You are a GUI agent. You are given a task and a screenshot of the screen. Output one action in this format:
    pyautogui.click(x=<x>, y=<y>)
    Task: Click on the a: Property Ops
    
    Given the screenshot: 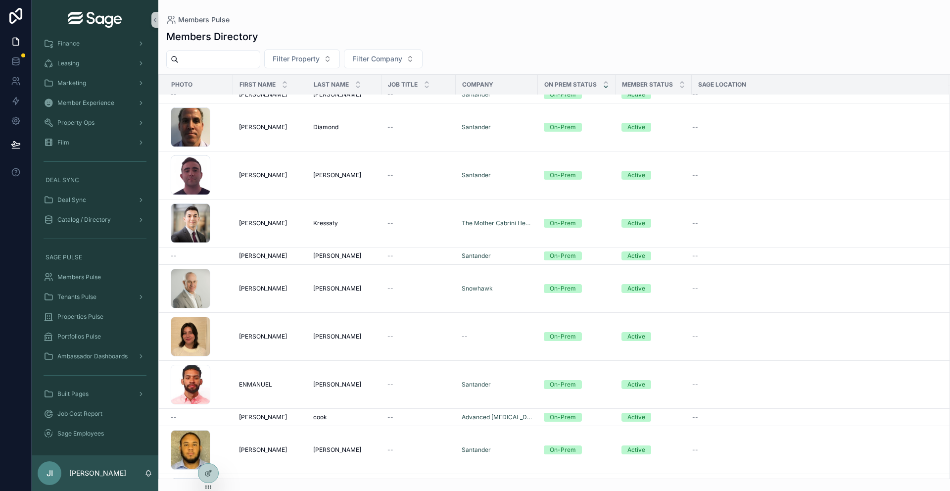 What is the action you would take?
    pyautogui.click(x=95, y=123)
    